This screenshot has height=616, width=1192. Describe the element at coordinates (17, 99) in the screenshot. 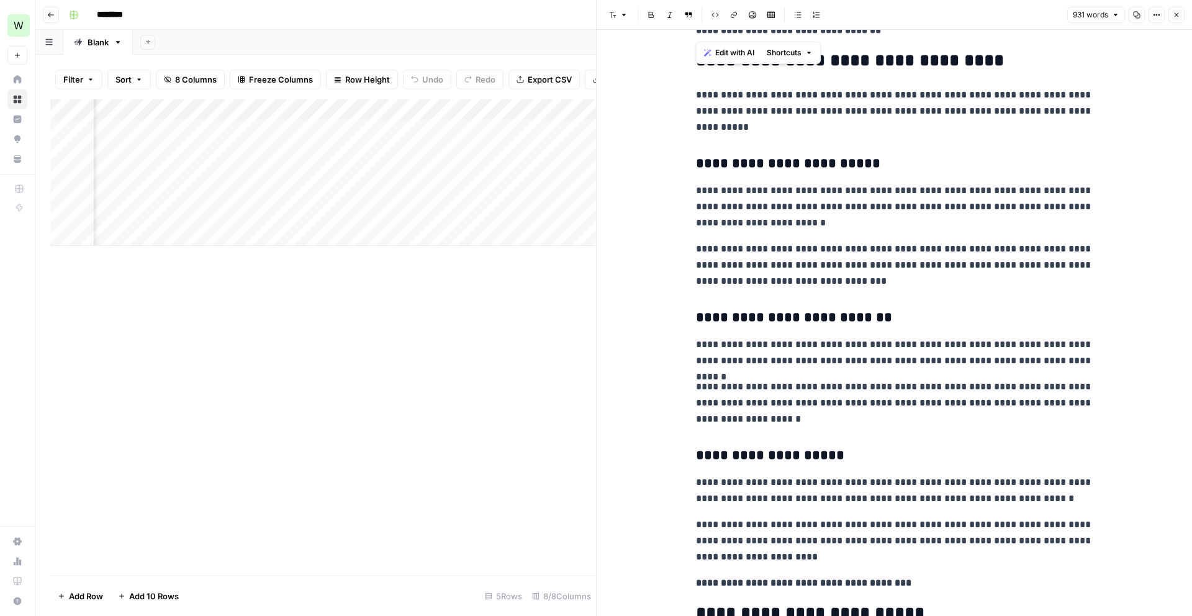

I see `a: Browse` at that location.